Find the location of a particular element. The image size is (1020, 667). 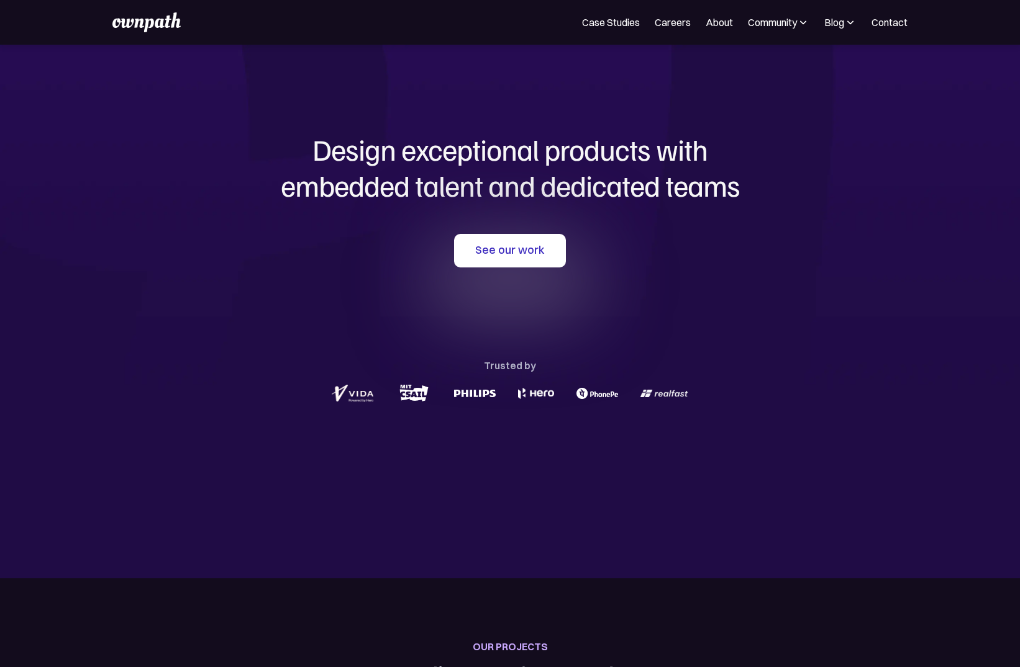

a: About is located at coordinates (719, 22).